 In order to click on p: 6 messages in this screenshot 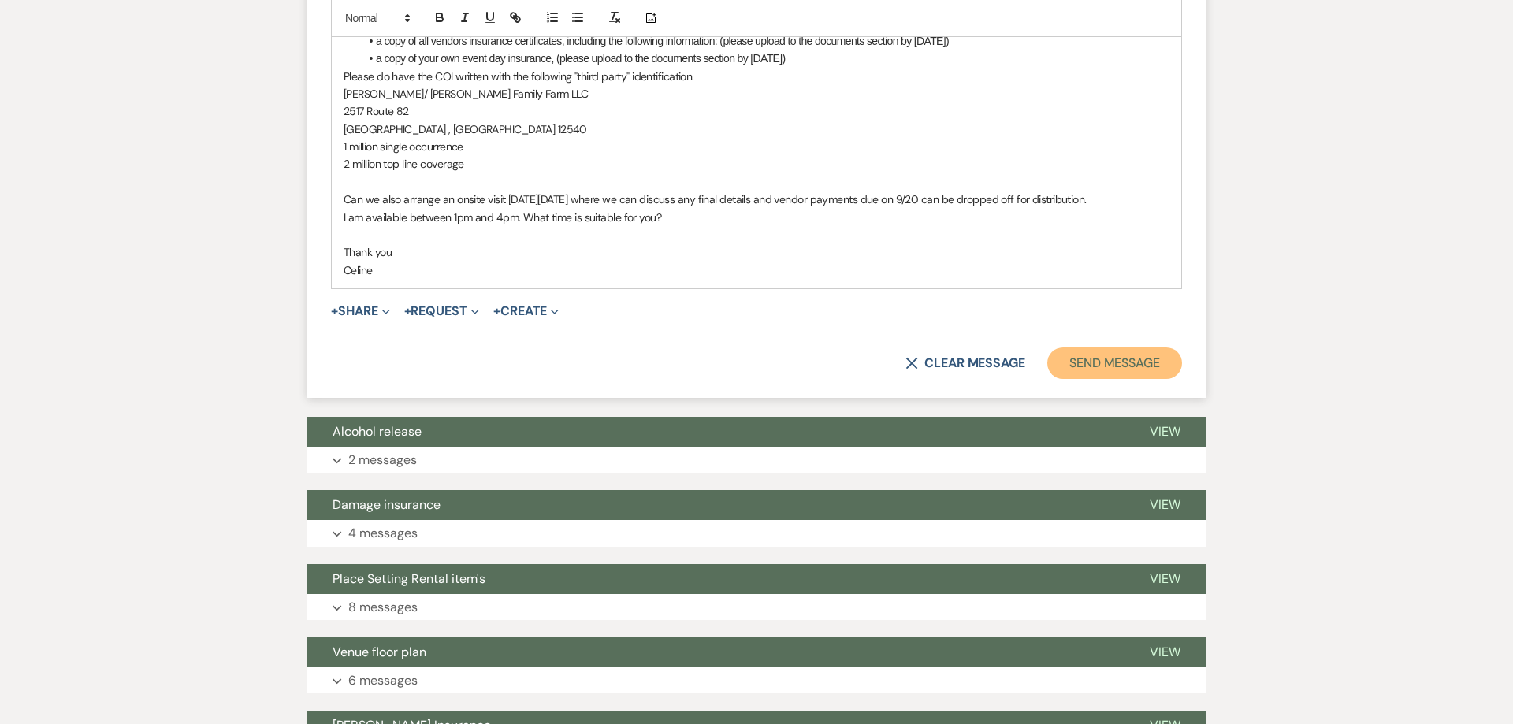, I will do `click(383, 682)`.